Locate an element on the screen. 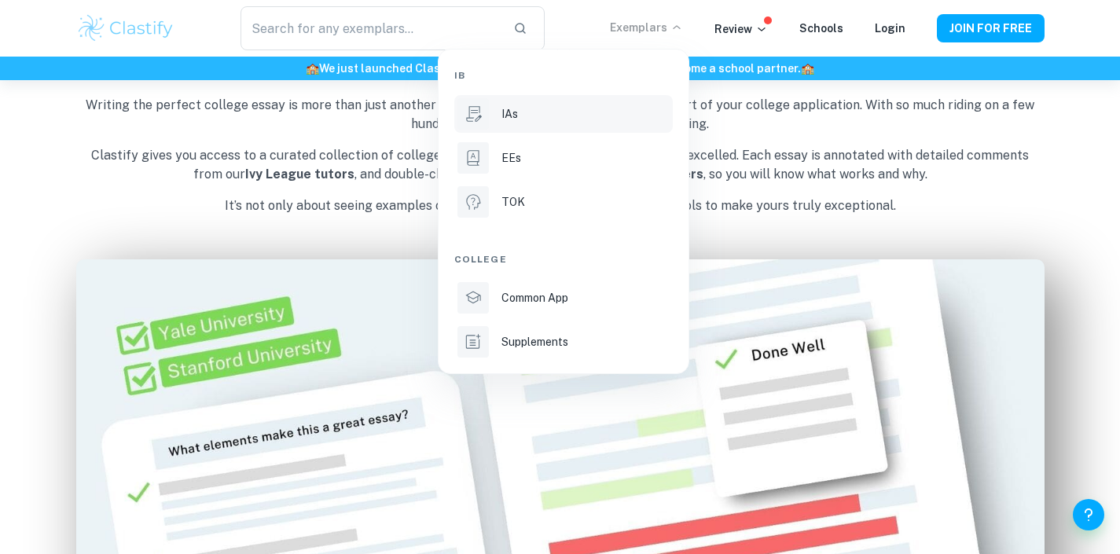 This screenshot has width=1120, height=554. p: Supplements is located at coordinates (535, 342).